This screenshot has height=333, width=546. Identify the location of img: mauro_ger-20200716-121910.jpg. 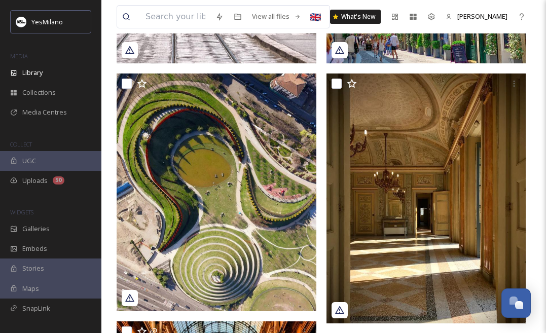
(217, 192).